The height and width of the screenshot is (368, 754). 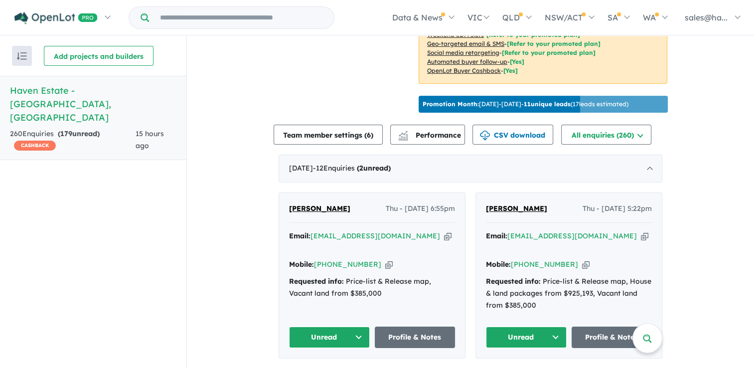 What do you see at coordinates (241, 17) in the screenshot?
I see `input: Try estate name, suburb, builder or developer` at bounding box center [241, 17].